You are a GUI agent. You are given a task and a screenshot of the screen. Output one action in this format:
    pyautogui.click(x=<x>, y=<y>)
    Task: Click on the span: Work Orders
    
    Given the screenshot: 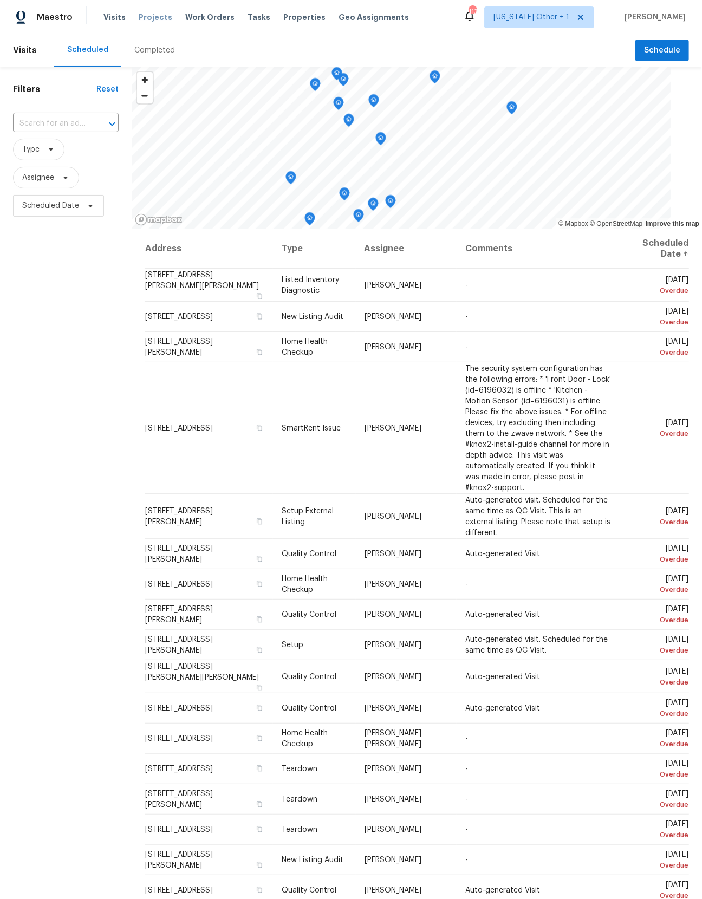 What is the action you would take?
    pyautogui.click(x=210, y=17)
    